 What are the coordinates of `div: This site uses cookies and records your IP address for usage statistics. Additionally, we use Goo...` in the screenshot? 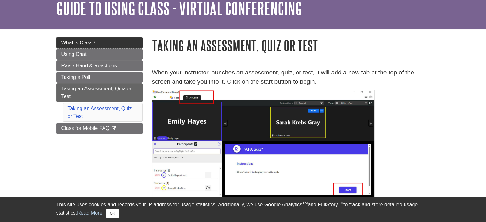 It's located at (243, 210).